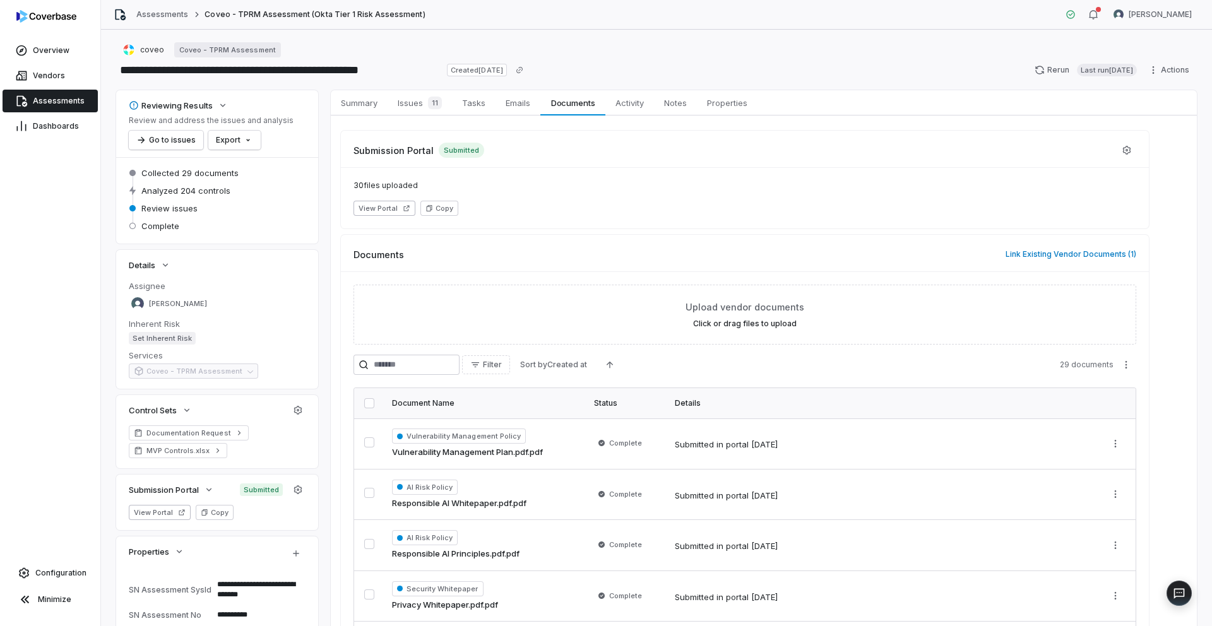  What do you see at coordinates (459, 504) in the screenshot?
I see `a: Responsible AI Whitepaper.pdf.pdf` at bounding box center [459, 504].